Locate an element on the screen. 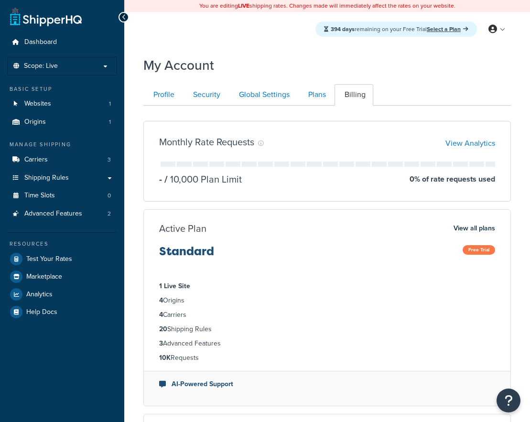 This screenshot has width=530, height=422. h3: Active Plan is located at coordinates (183, 228).